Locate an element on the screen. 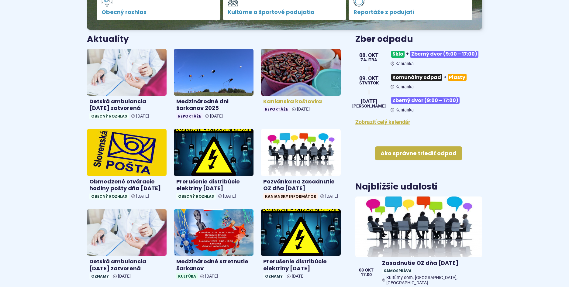  span: Kultúra is located at coordinates (187, 277).